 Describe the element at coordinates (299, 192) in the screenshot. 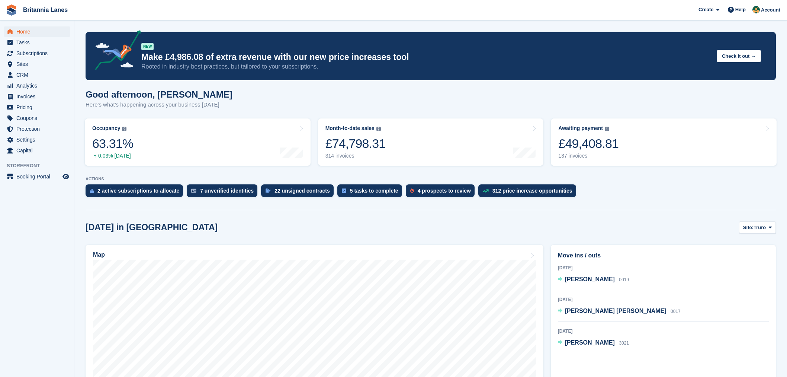

I see `a: 22 unsigned contracts` at that location.